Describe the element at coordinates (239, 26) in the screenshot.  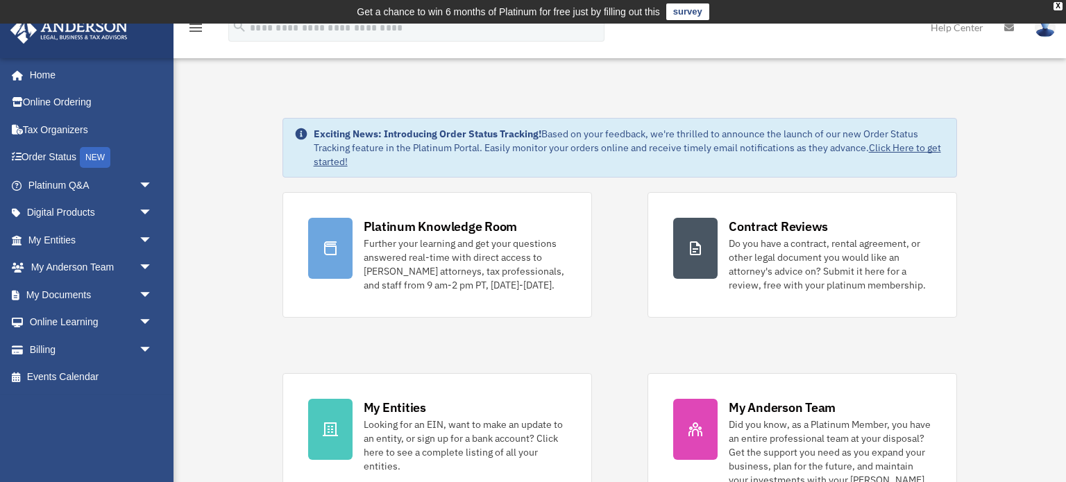
I see `i: search` at that location.